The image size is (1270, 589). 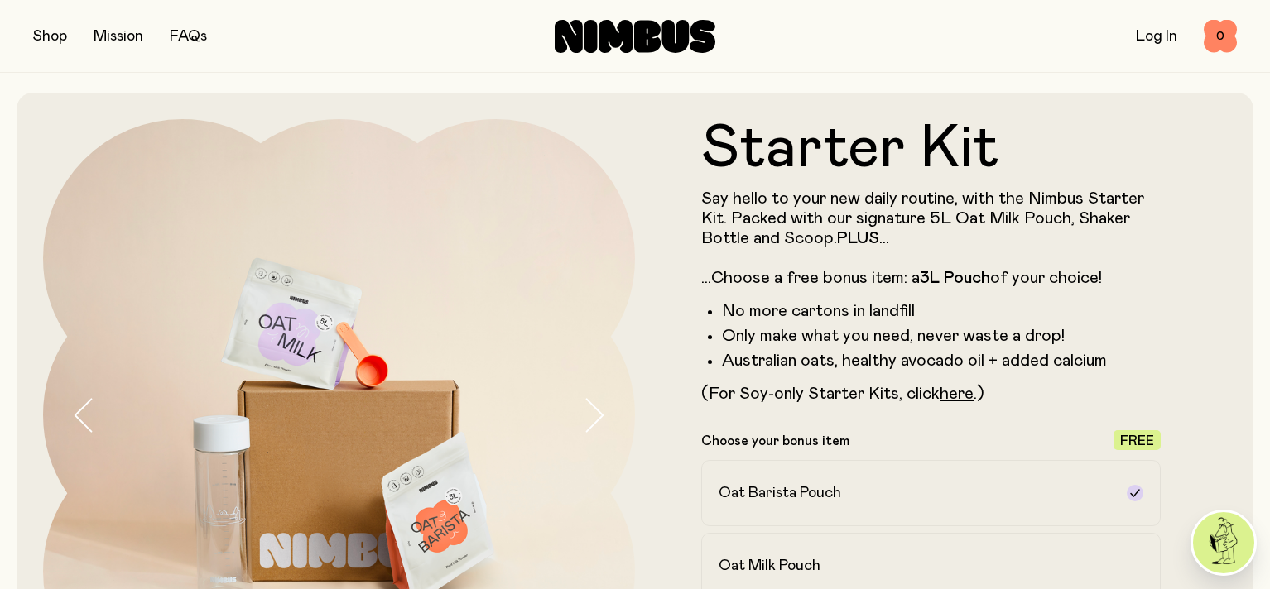 What do you see at coordinates (1156, 36) in the screenshot?
I see `a: Log In` at bounding box center [1156, 36].